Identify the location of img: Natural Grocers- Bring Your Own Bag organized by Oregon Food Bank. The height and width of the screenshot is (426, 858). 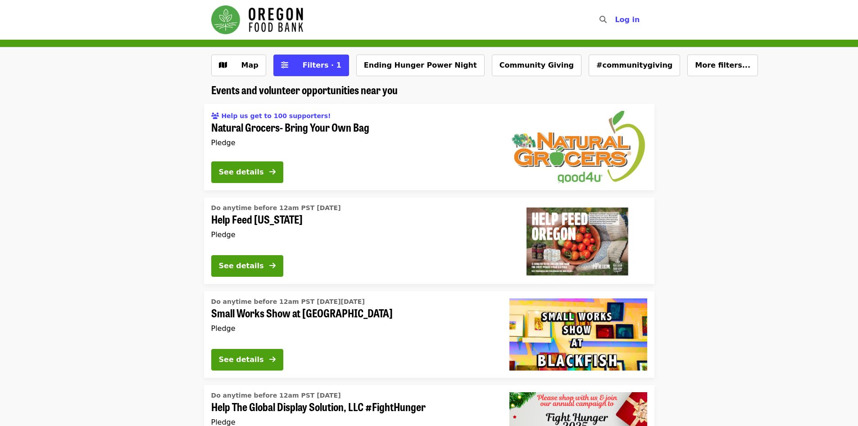
(578, 147).